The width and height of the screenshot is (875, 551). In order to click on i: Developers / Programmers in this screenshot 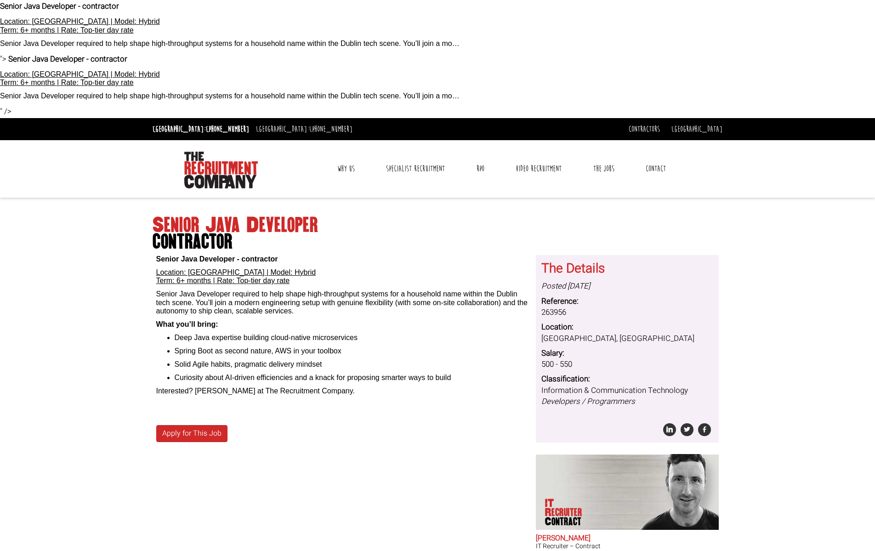, I will do `click(588, 401)`.